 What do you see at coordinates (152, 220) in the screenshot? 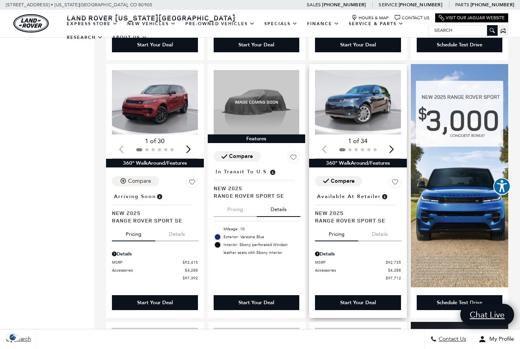
I see `span: Range Rover Sport SE` at bounding box center [152, 220].